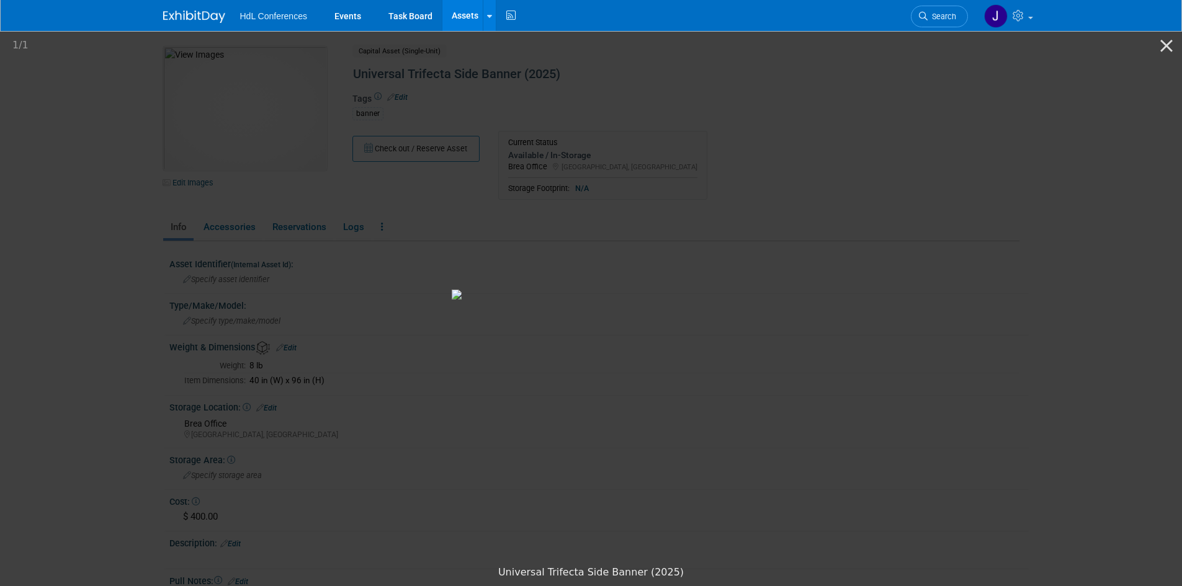 The width and height of the screenshot is (1182, 586). Describe the element at coordinates (942, 16) in the screenshot. I see `span: Search` at that location.